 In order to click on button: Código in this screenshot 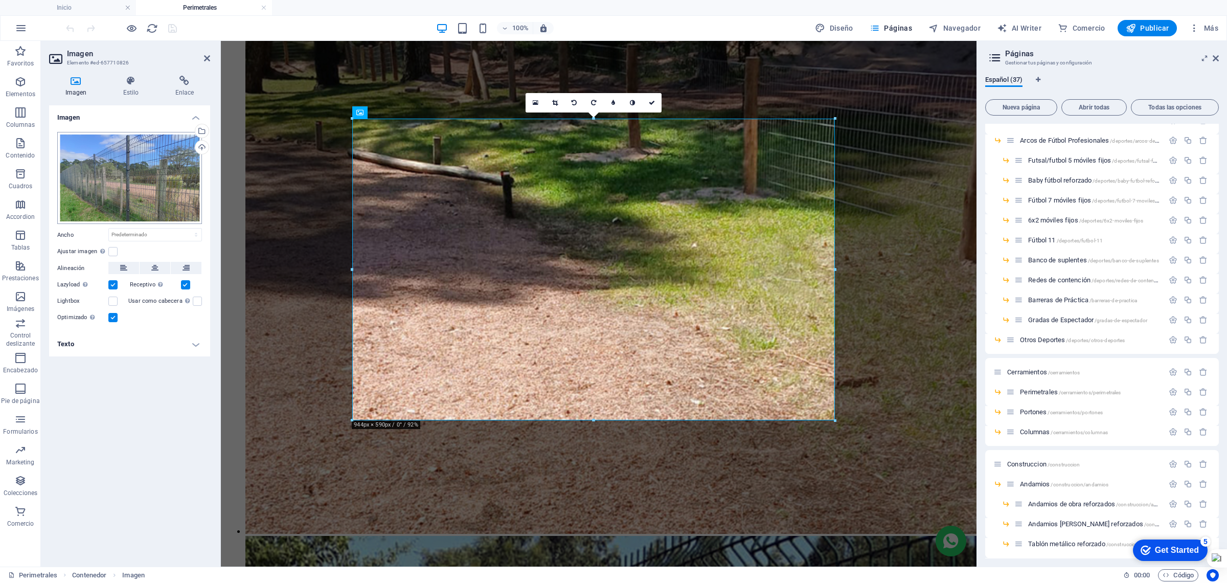, I will do `click(1178, 575)`.